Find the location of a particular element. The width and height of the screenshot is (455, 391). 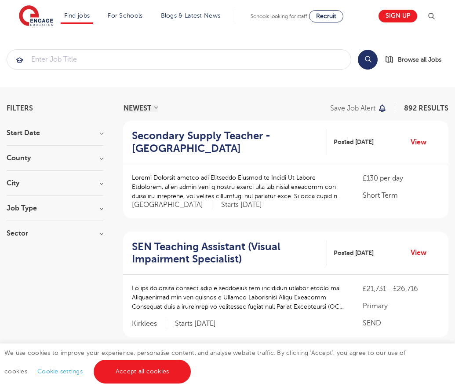

button: Search is located at coordinates (368, 59).